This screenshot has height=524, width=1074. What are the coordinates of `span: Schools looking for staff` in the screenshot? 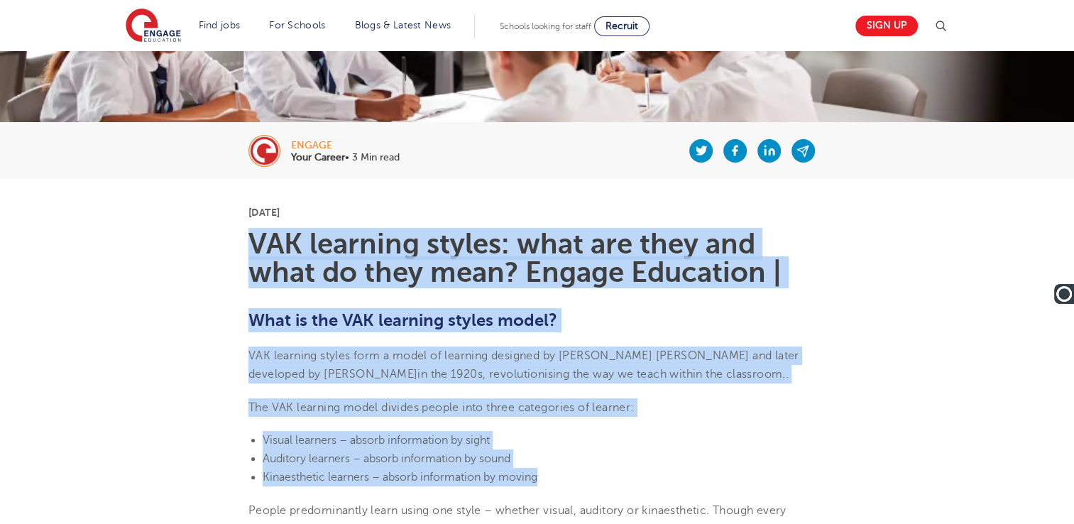 It's located at (545, 26).